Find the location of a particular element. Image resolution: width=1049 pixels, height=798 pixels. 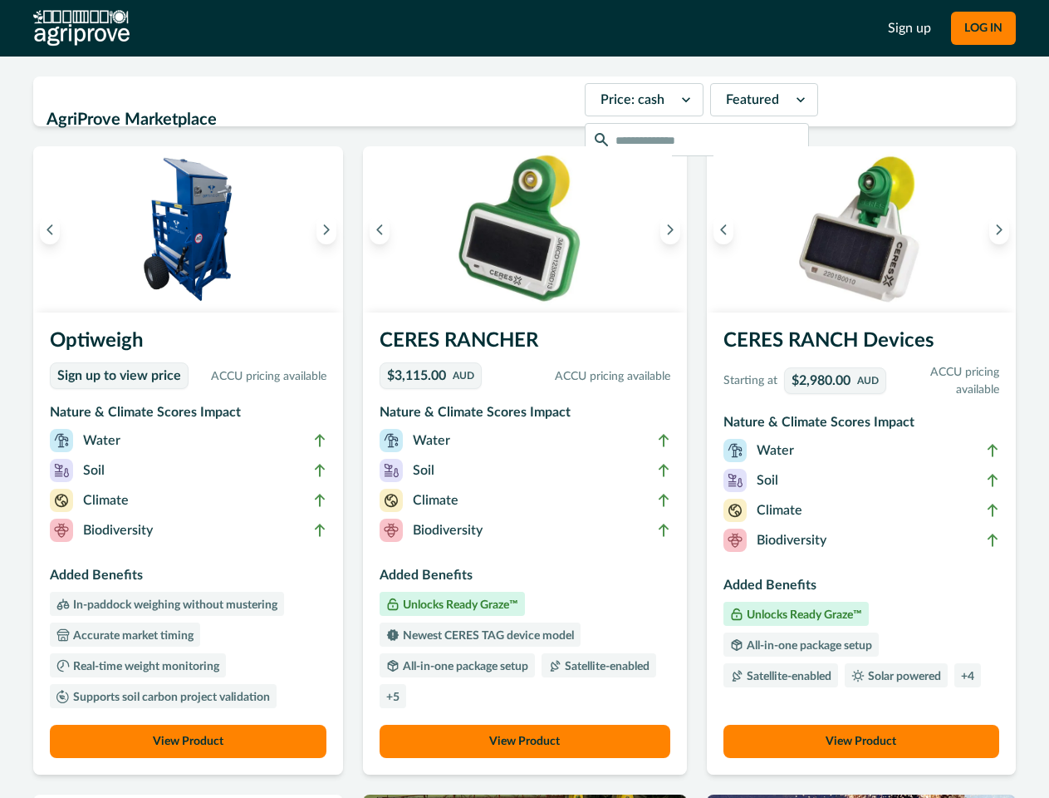

p: Solar powered is located at coordinates (903, 676).